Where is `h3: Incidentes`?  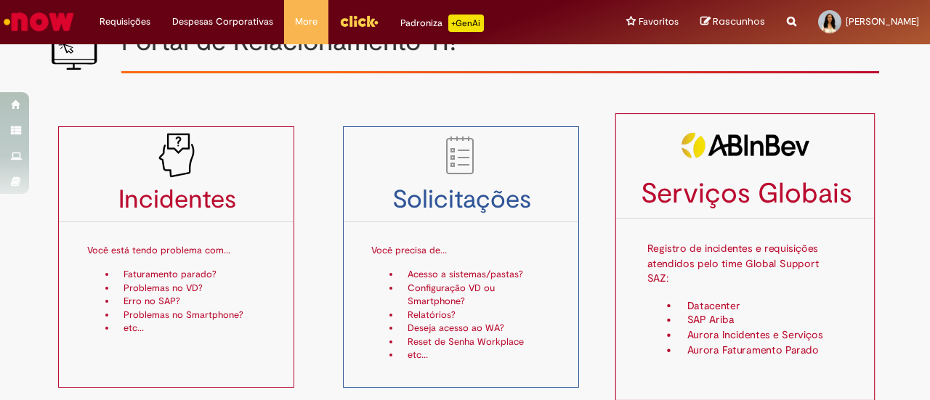 h3: Incidentes is located at coordinates (176, 200).